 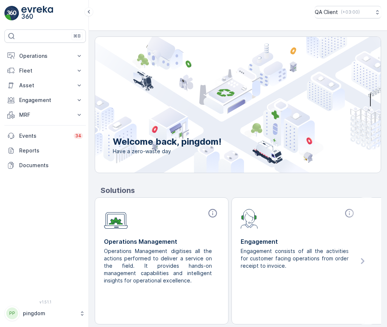 I want to click on p: 34, so click(x=78, y=136).